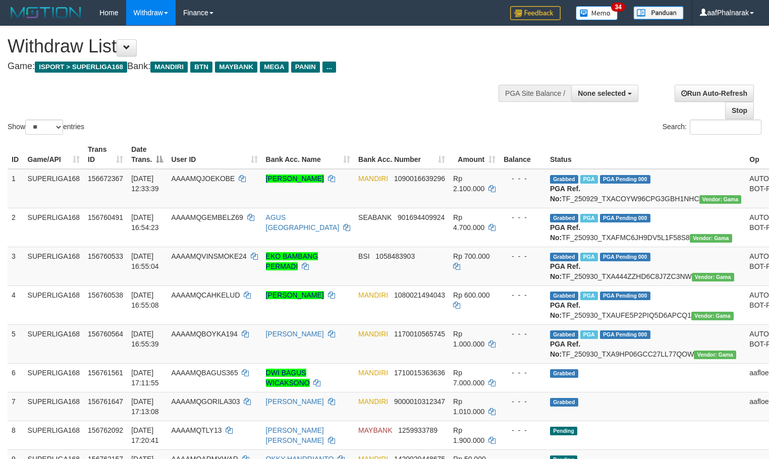  Describe the element at coordinates (420, 295) in the screenshot. I see `span: Copy 1080021494043 to clipboard` at that location.